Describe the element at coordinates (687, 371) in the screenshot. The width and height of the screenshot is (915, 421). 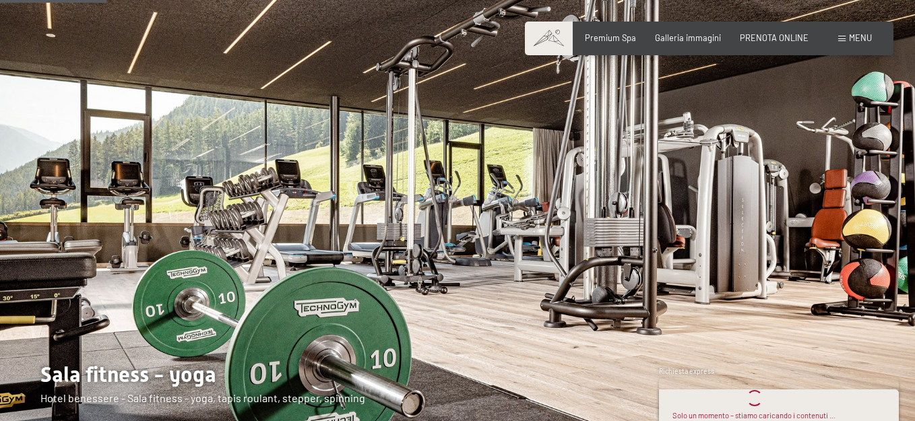
I see `span: Richiesta express` at that location.